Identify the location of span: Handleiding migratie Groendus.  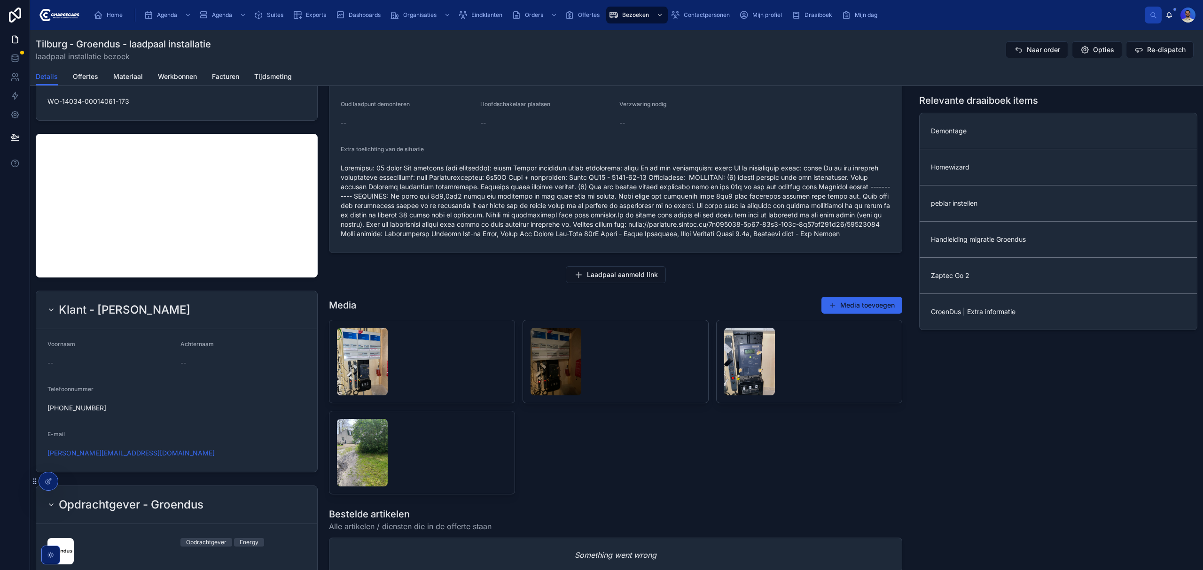
(1058, 240).